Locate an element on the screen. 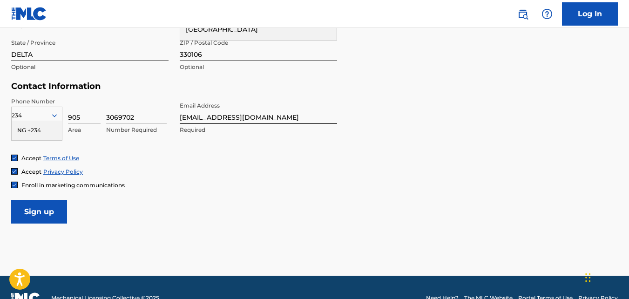 Image resolution: width=629 pixels, height=299 pixels. p: Number Required is located at coordinates (136, 130).